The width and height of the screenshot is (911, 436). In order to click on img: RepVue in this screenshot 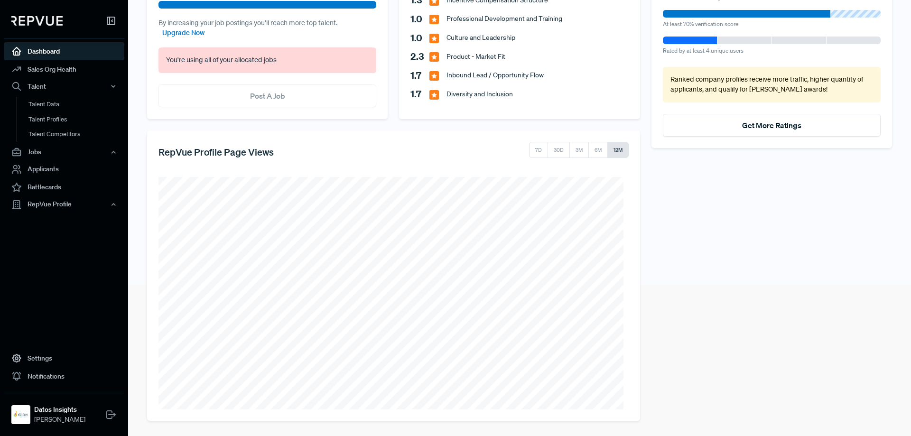, I will do `click(37, 21)`.